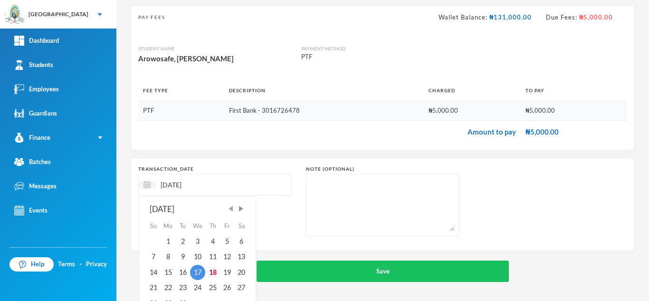  What do you see at coordinates (382, 271) in the screenshot?
I see `button: Save` at bounding box center [382, 271].